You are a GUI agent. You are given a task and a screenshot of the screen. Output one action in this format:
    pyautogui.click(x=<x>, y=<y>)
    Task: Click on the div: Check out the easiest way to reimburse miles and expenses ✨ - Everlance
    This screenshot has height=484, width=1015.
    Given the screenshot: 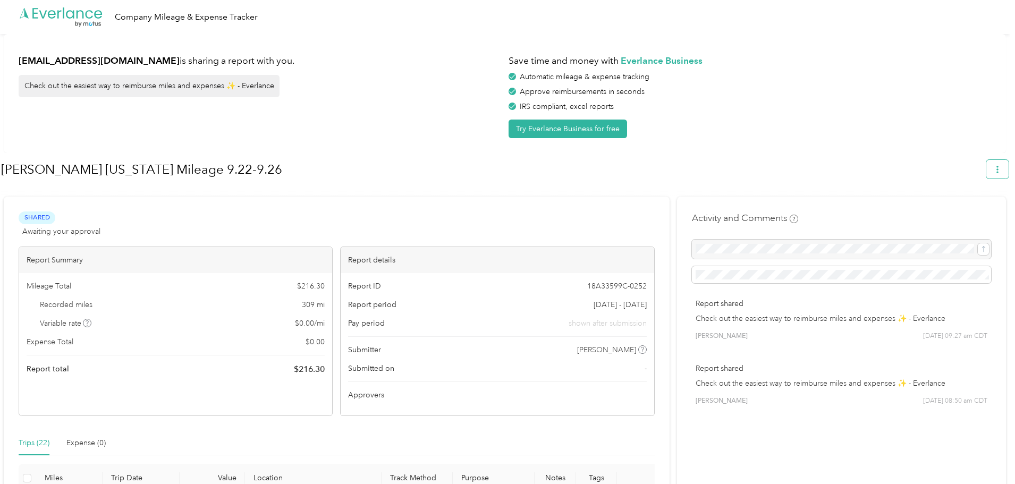 What is the action you would take?
    pyautogui.click(x=149, y=86)
    